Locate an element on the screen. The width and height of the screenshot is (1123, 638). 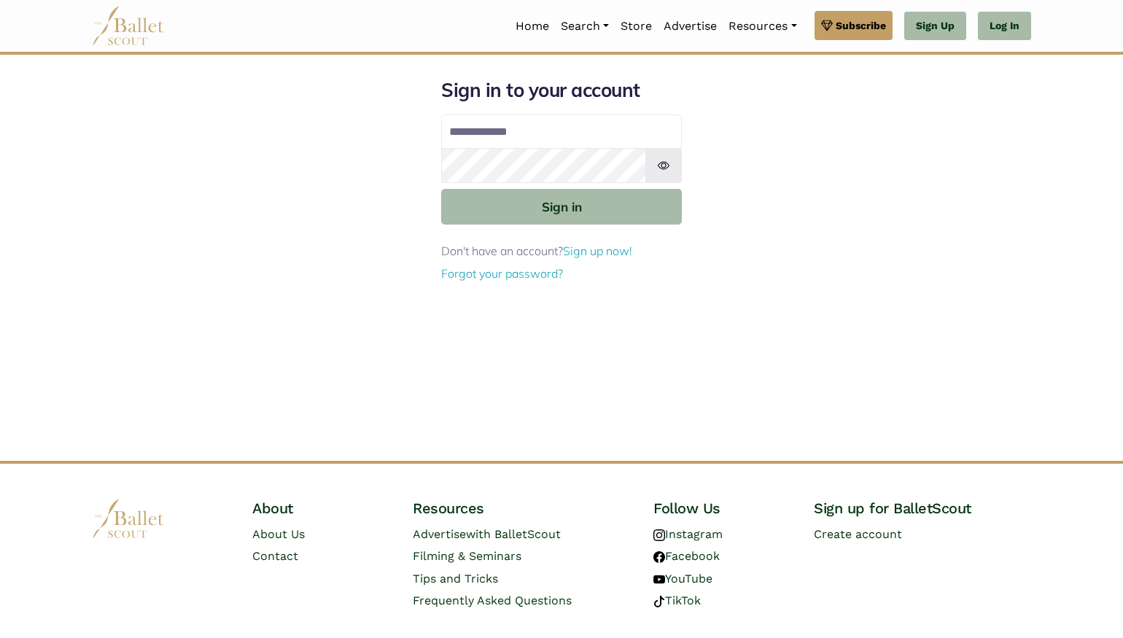
a: Frequently Asked Questions is located at coordinates (492, 600).